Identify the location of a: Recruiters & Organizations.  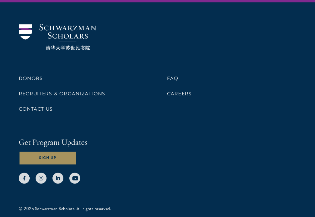
(62, 94).